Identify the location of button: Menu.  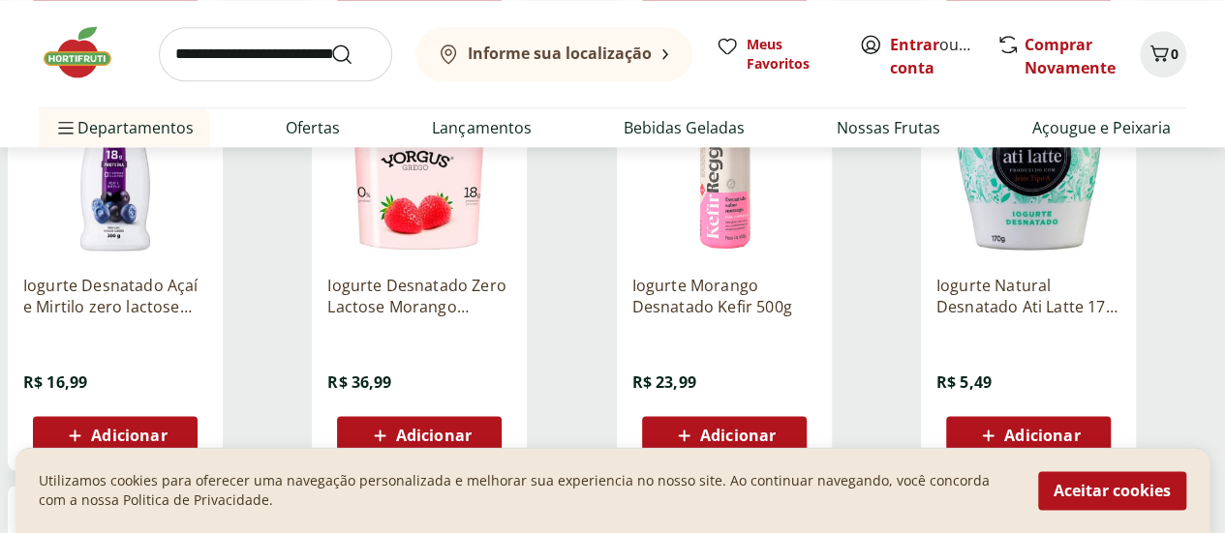
(66, 128).